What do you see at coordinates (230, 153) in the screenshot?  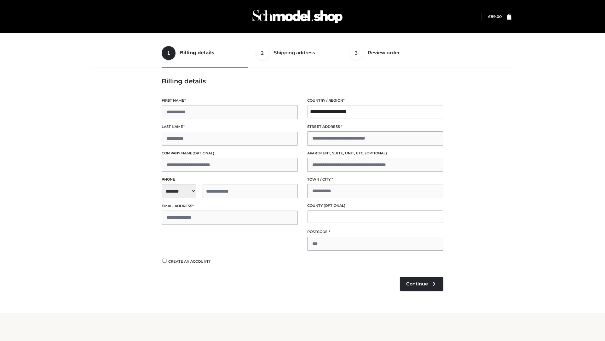 I see `label: Company name` at bounding box center [230, 153].